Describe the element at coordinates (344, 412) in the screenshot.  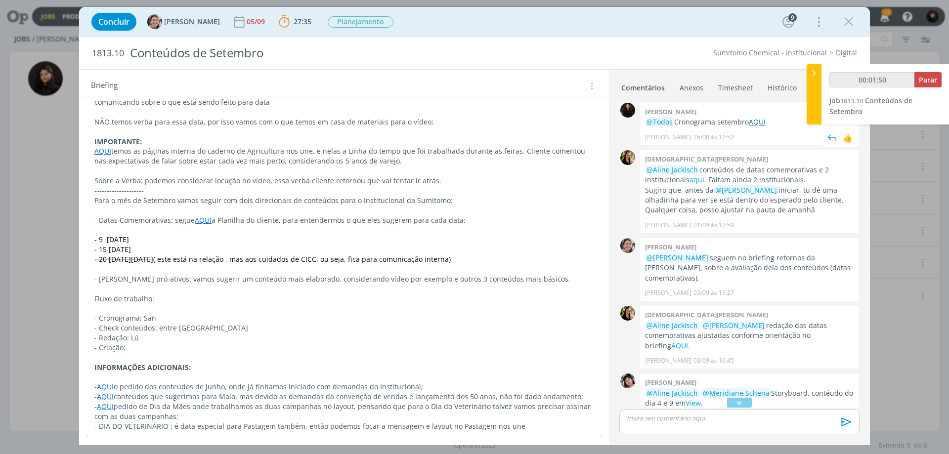
I see `p: - pedido de Dia da Mães onde trabalhamos as duas campanhas no layout, pensando que para o Dia do ...` at that location.